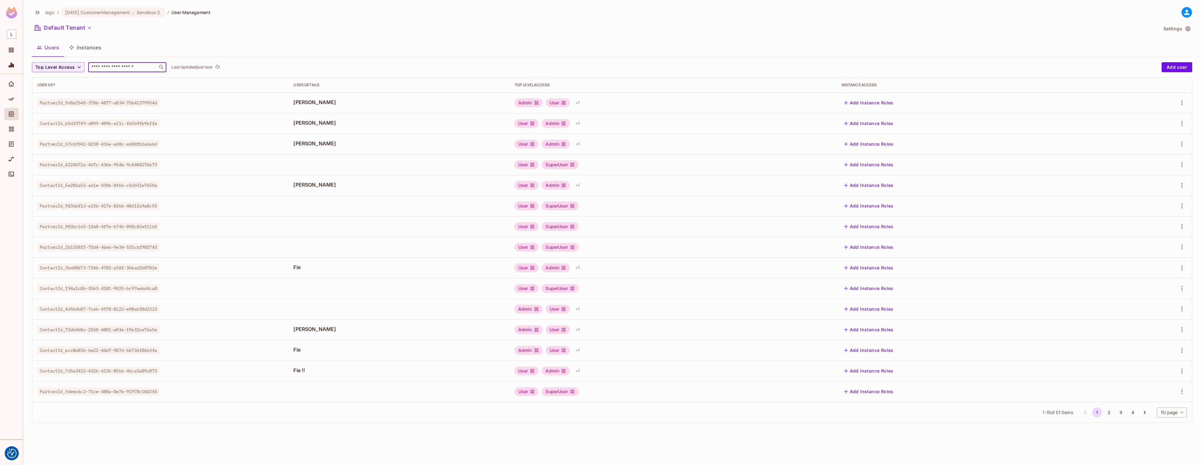  I want to click on span: Click to refresh data, so click(217, 67).